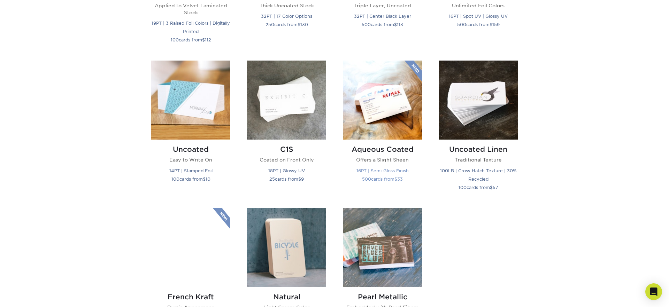 The width and height of the screenshot is (669, 307). What do you see at coordinates (382, 248) in the screenshot?
I see `img: Pearl Metallic Business Cards` at bounding box center [382, 248].